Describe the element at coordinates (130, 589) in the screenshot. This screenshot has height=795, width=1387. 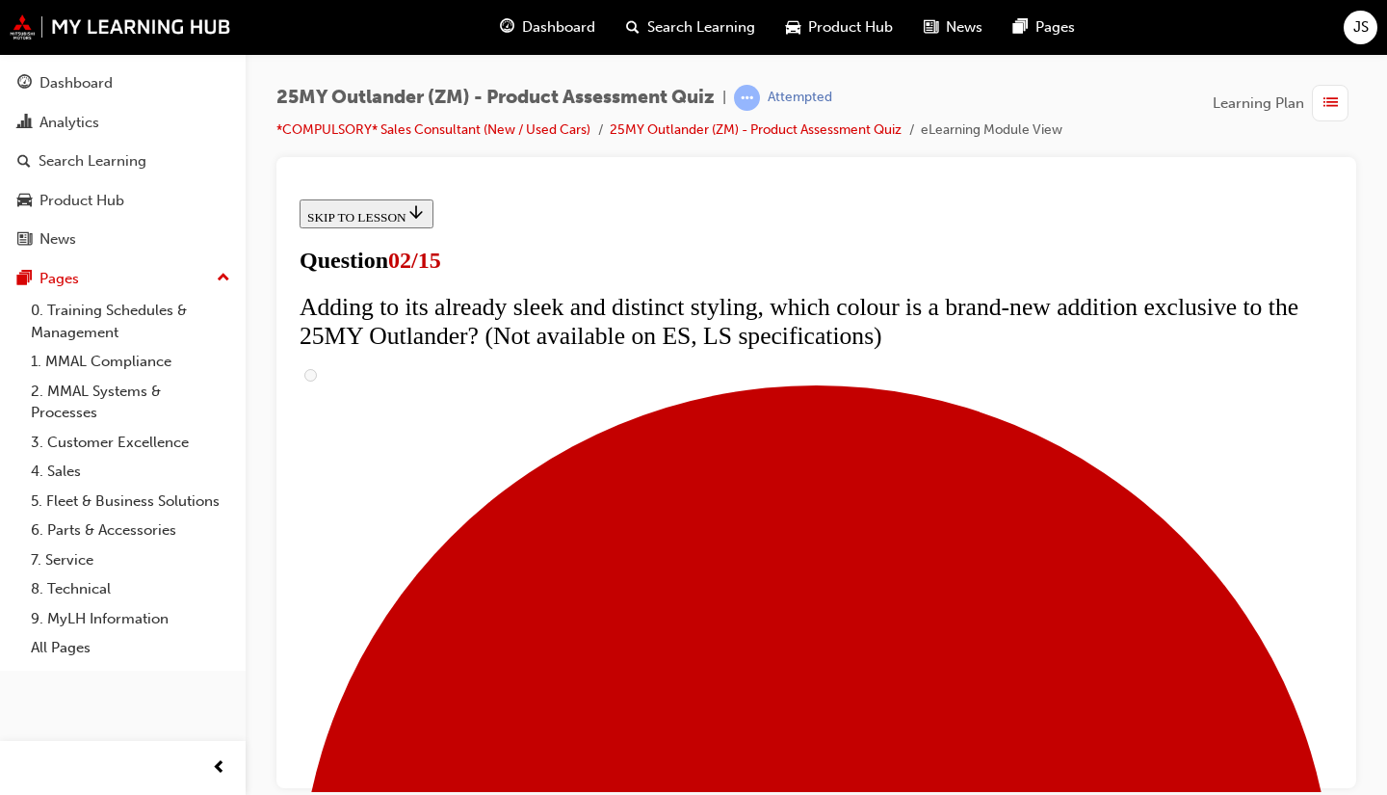
I see `a: 8. Technical` at that location.